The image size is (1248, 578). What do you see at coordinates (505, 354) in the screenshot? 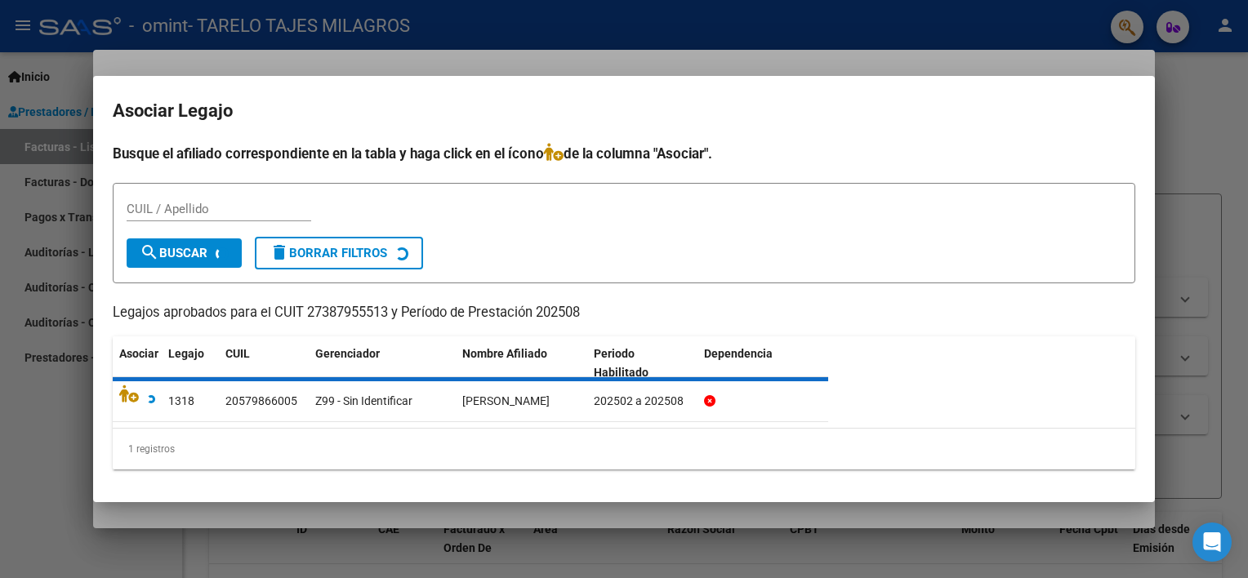
I see `span: Nombre Afiliado` at bounding box center [505, 354].